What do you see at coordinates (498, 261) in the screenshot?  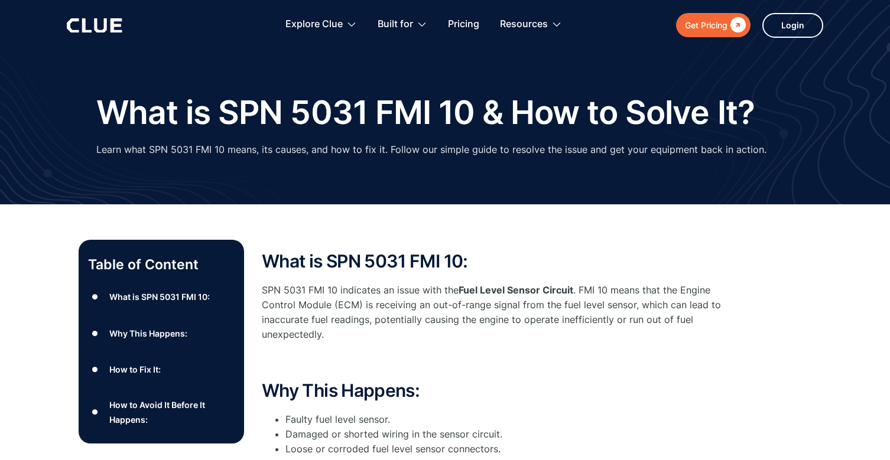 I see `h2: What is SPN 5031 FMI 10:` at bounding box center [498, 261].